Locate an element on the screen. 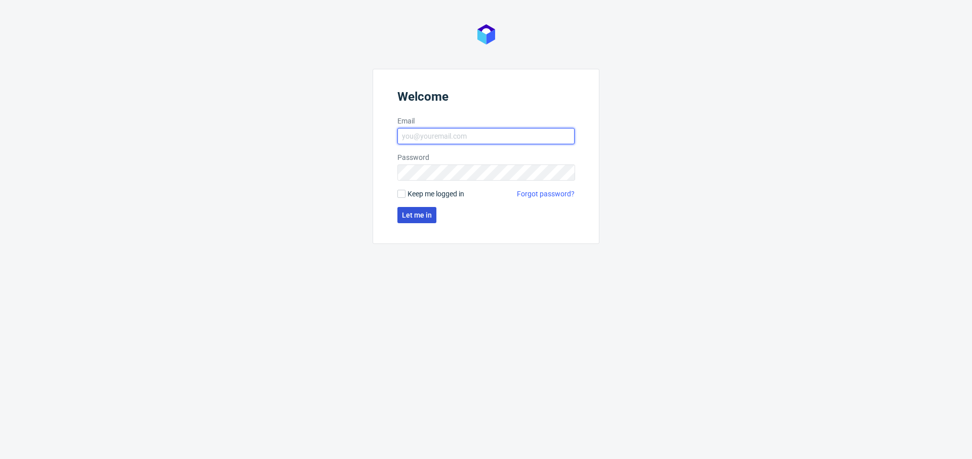 The width and height of the screenshot is (972, 459). label: Password is located at coordinates (486, 157).